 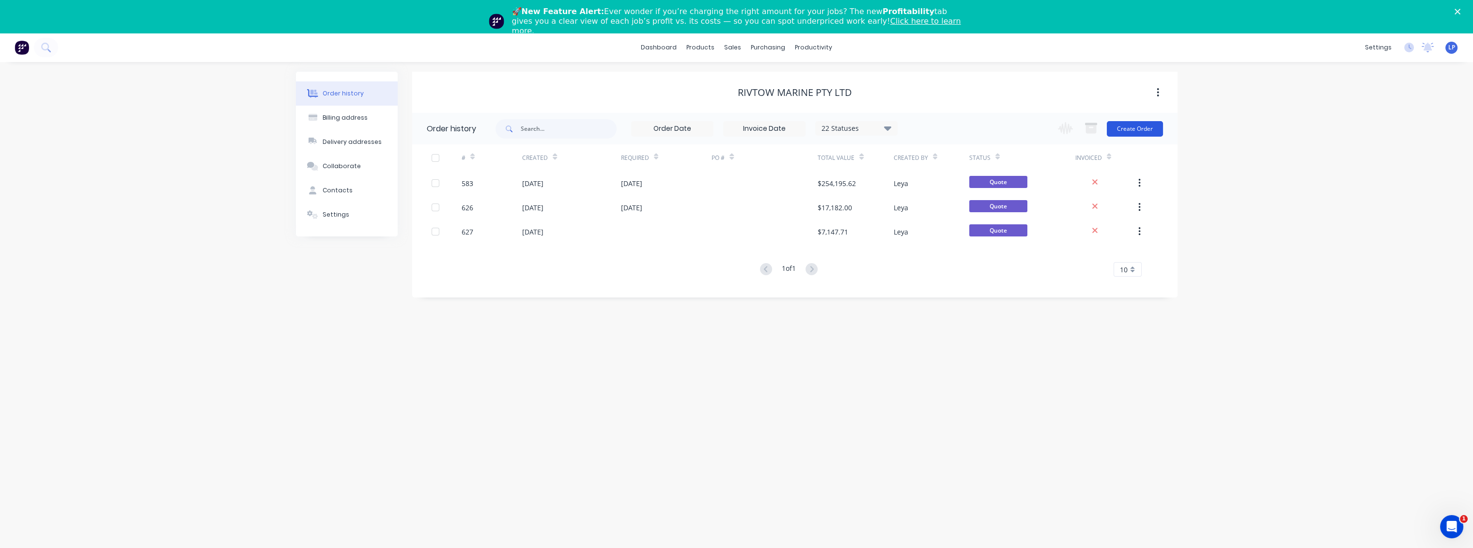 What do you see at coordinates (908, 11) in the screenshot?
I see `b: Profitability` at bounding box center [908, 11].